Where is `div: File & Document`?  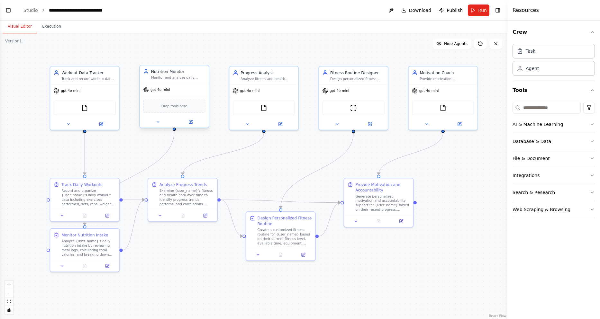 div: File & Document is located at coordinates (531, 158).